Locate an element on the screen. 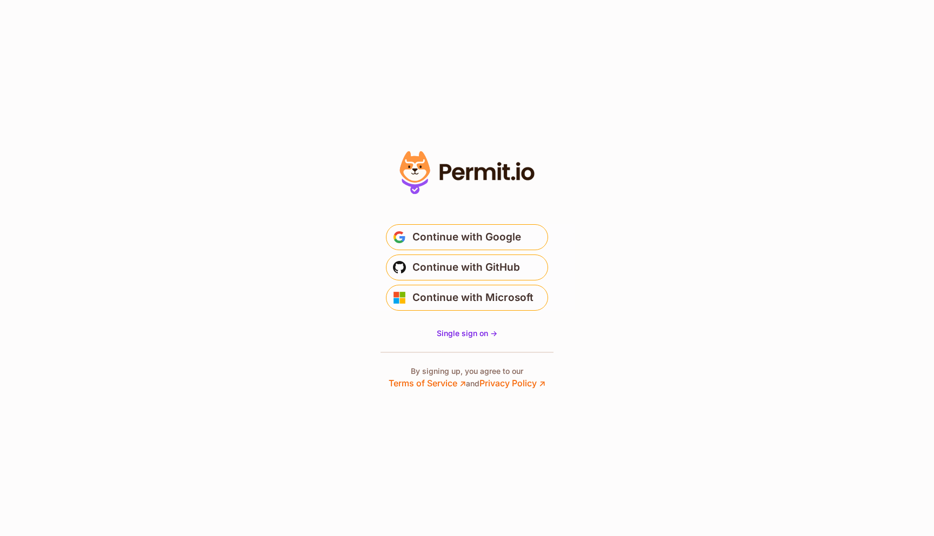 The image size is (934, 536). button: Continue with Microsoft is located at coordinates (467, 298).